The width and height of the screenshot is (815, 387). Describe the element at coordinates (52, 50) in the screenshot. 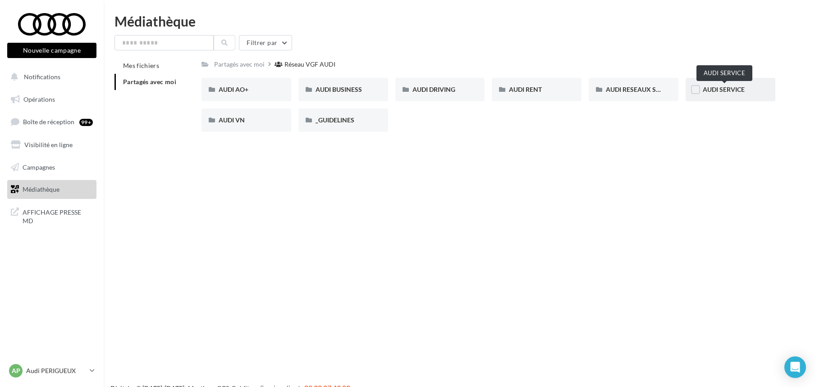

I see `button: Nouvelle campagne` at that location.